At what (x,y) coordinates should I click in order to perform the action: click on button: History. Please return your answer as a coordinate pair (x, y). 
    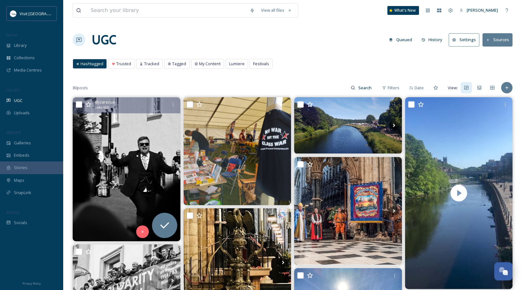
    Looking at the image, I should click on (432, 40).